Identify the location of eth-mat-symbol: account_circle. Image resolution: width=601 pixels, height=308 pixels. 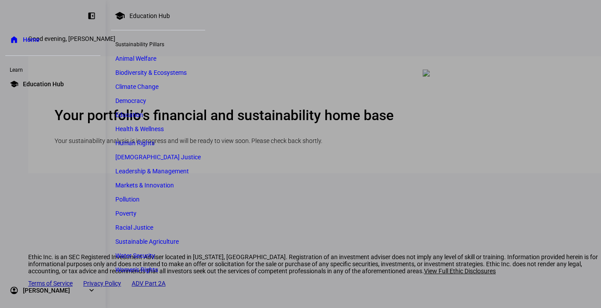
(14, 291).